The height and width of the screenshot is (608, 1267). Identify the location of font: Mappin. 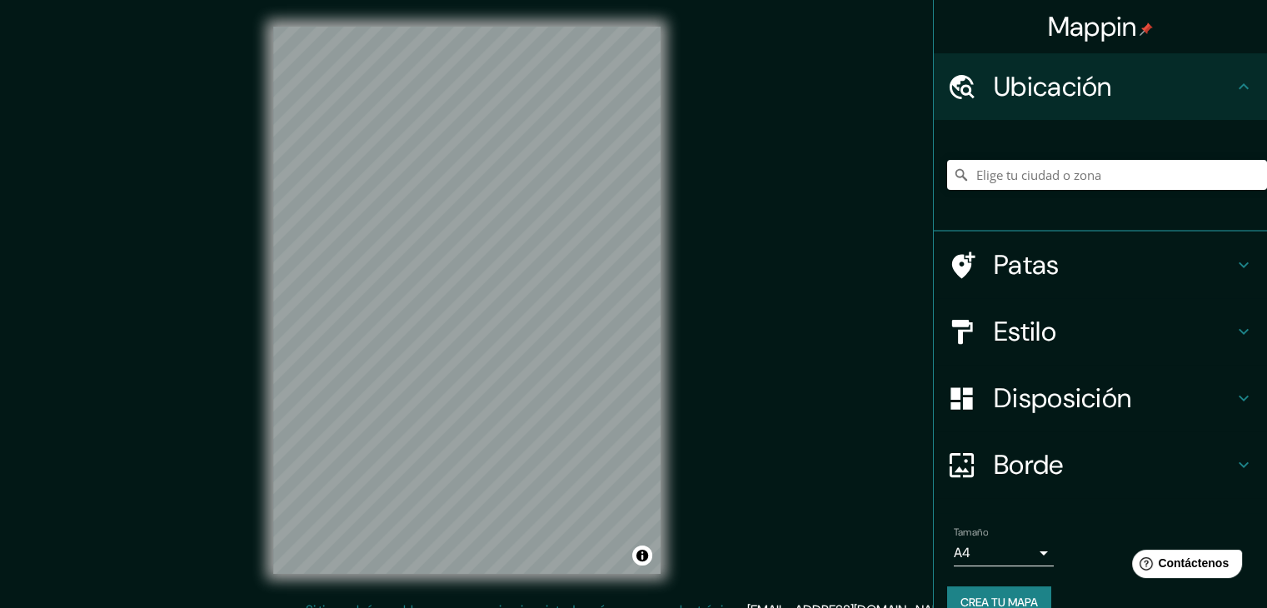
(1092, 27).